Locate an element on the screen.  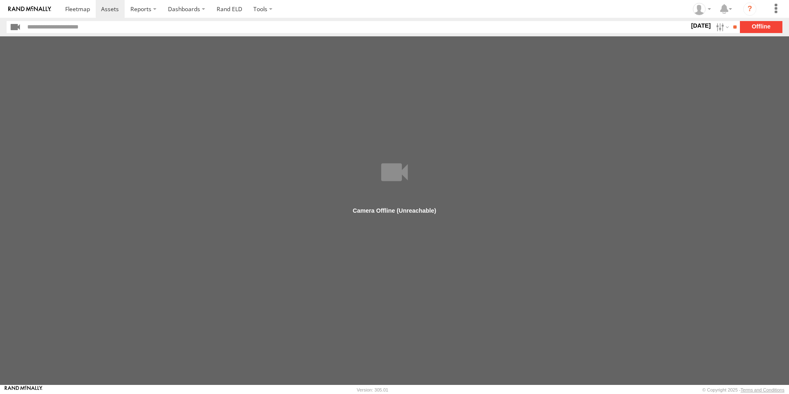
a: Visit our Website is located at coordinates (24, 390).